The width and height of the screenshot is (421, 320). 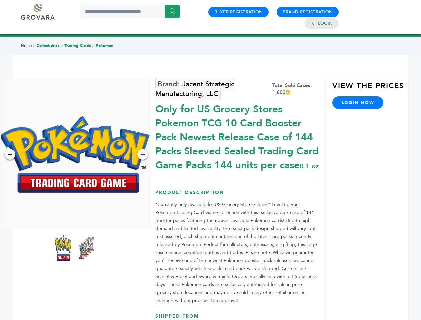 What do you see at coordinates (238, 12) in the screenshot?
I see `a: Buyer Registration` at bounding box center [238, 12].